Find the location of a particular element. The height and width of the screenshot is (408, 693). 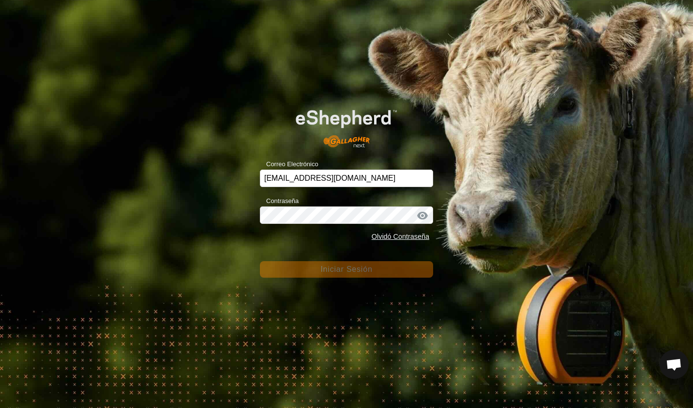

label: Correo Electrónico is located at coordinates (289, 164).